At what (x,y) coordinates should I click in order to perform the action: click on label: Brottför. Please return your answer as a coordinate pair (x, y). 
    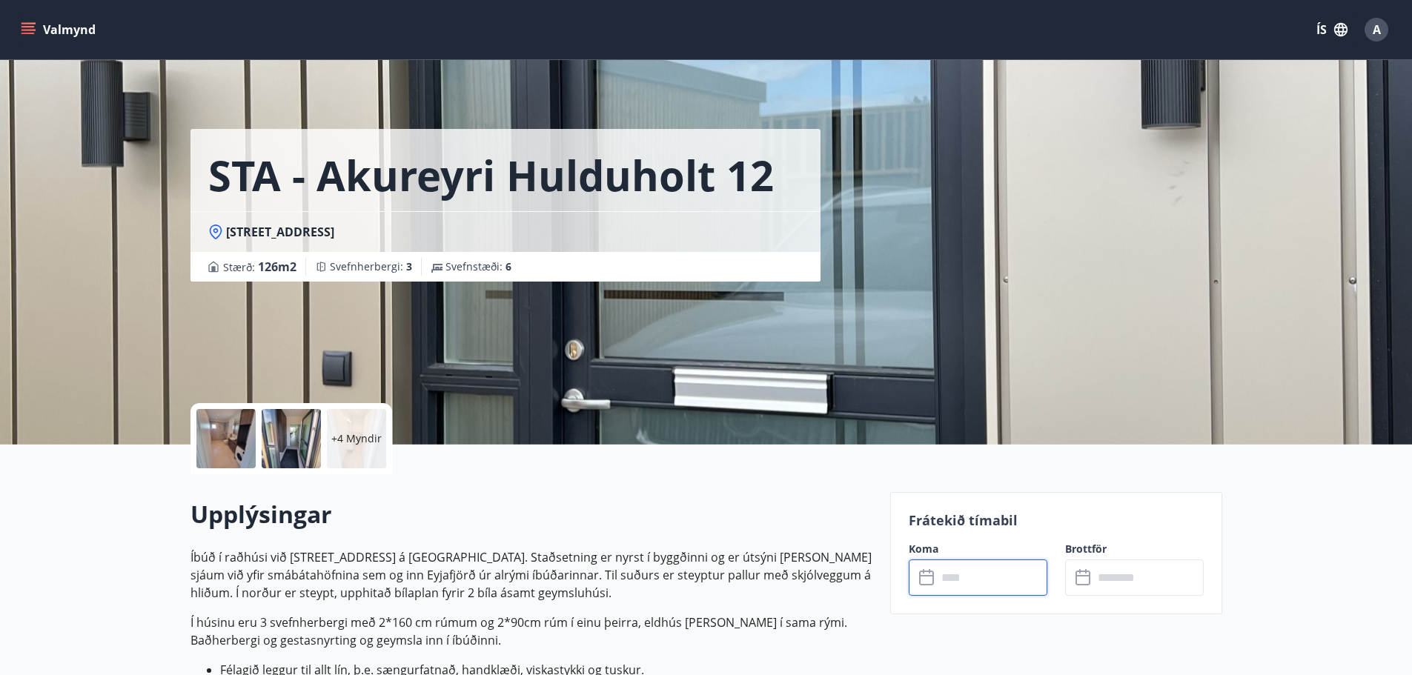
    Looking at the image, I should click on (1134, 549).